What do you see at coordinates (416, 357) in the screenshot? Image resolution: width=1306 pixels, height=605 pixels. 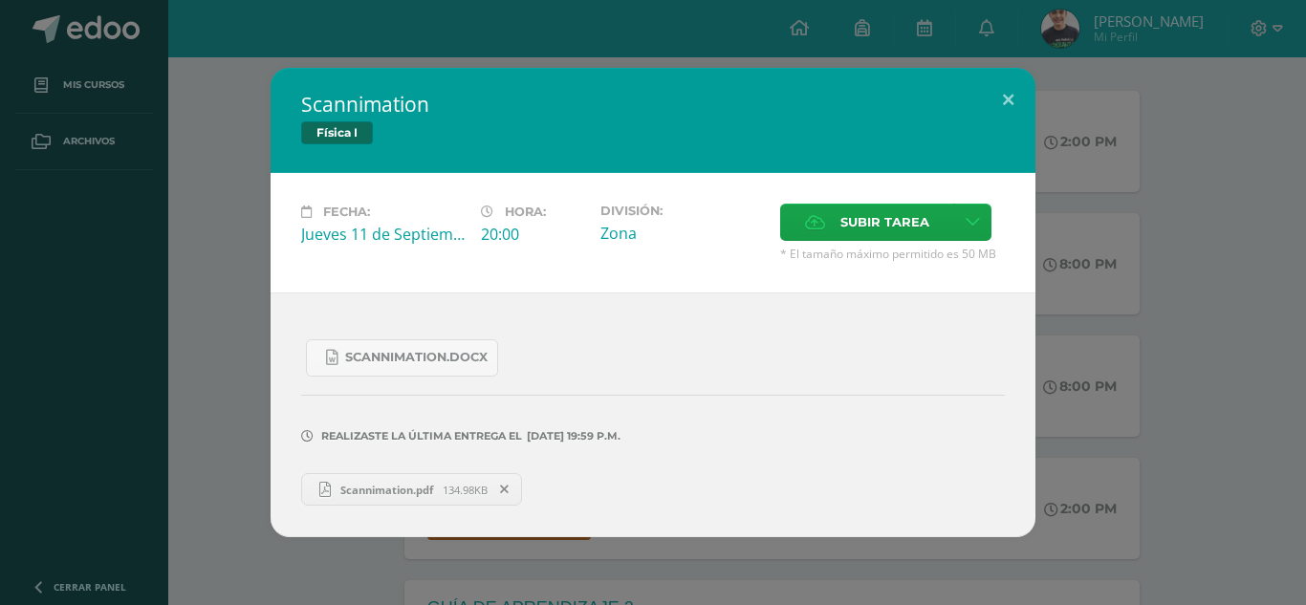 I see `span: Scannimation.docx` at bounding box center [416, 357].